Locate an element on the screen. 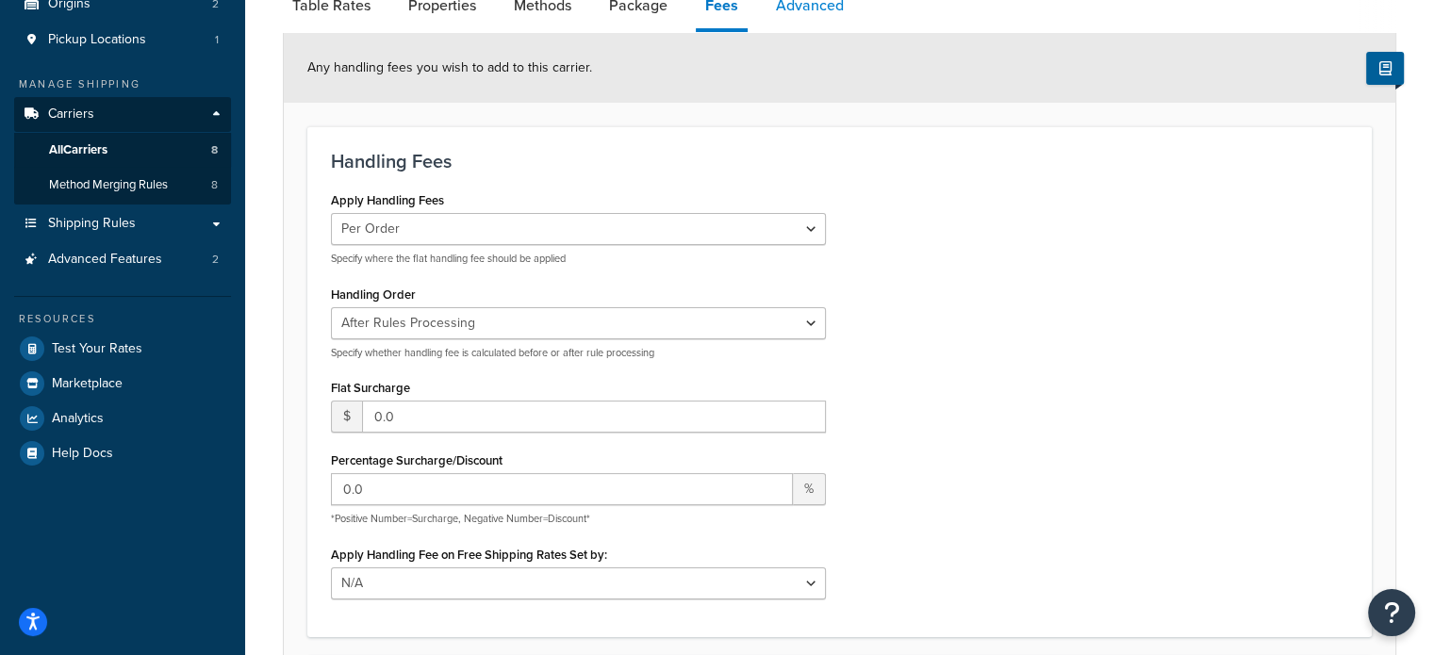 The image size is (1434, 655). li: Marketplace is located at coordinates (123, 384).